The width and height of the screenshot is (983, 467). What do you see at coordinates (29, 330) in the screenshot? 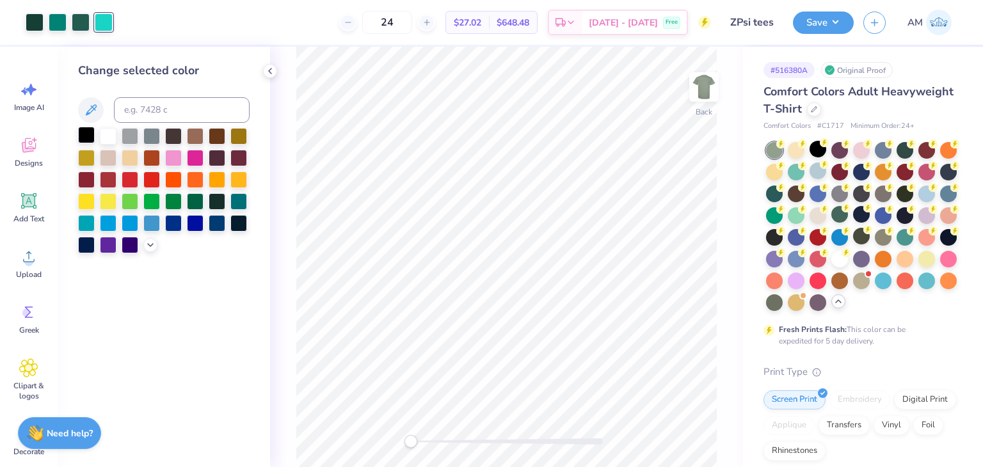
I see `span: Greek` at bounding box center [29, 330].